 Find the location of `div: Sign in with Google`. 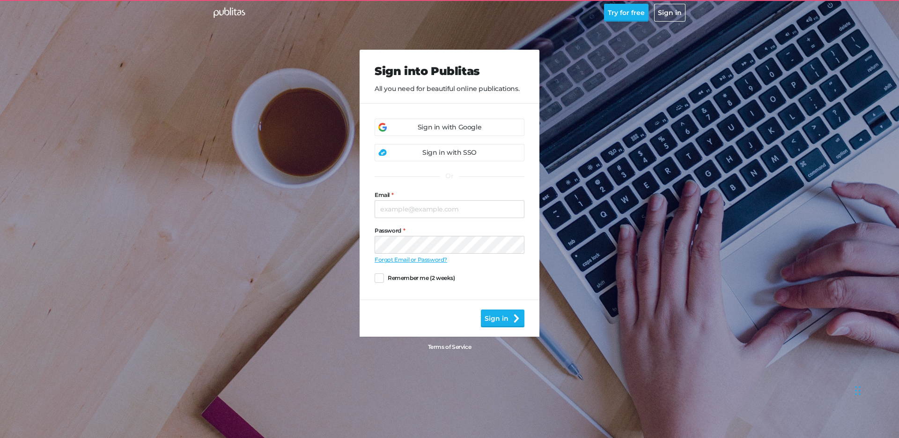

div: Sign in with Google is located at coordinates (450, 127).